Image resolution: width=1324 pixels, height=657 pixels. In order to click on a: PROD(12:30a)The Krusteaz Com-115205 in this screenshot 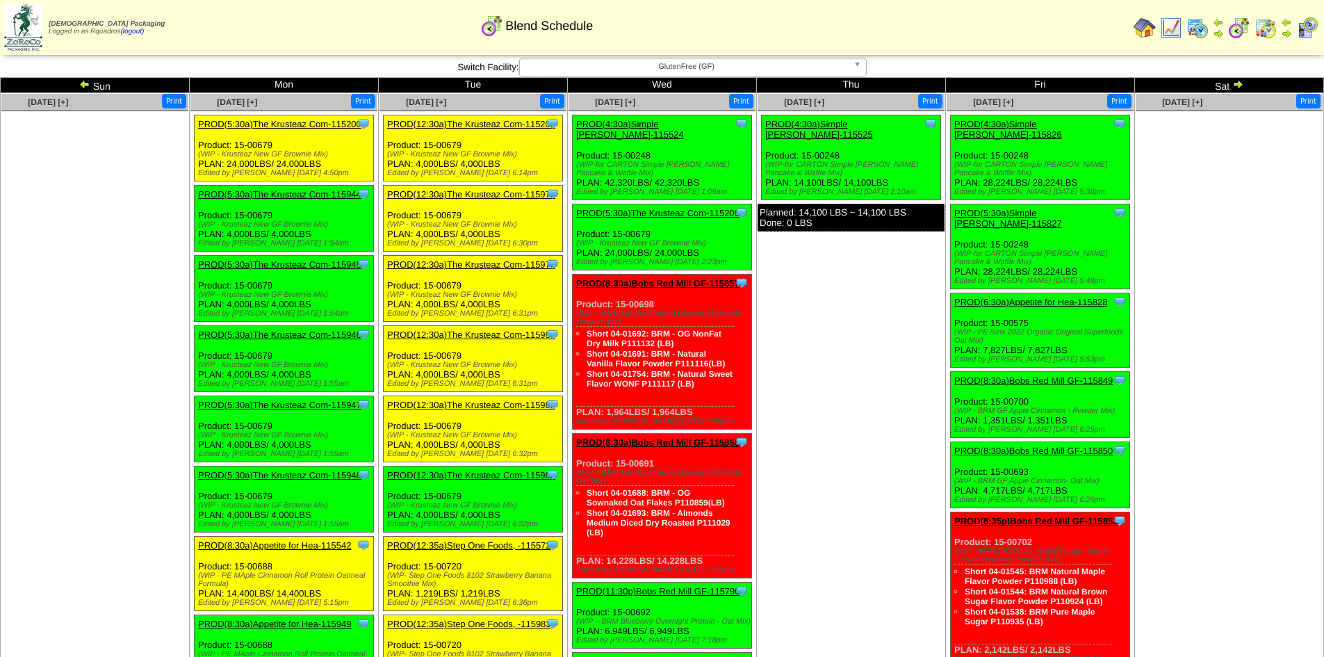, I will do `click(471, 124)`.